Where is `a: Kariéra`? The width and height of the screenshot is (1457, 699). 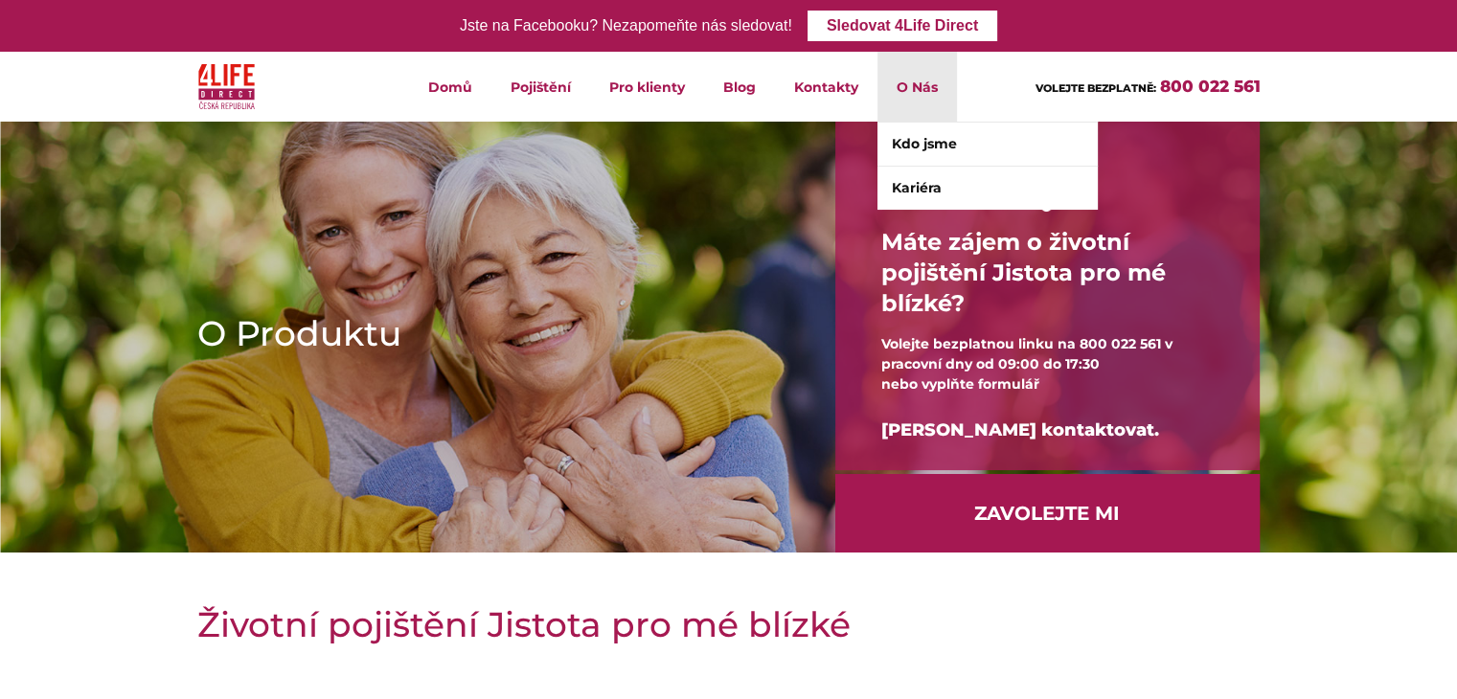 a: Kariéra is located at coordinates (988, 188).